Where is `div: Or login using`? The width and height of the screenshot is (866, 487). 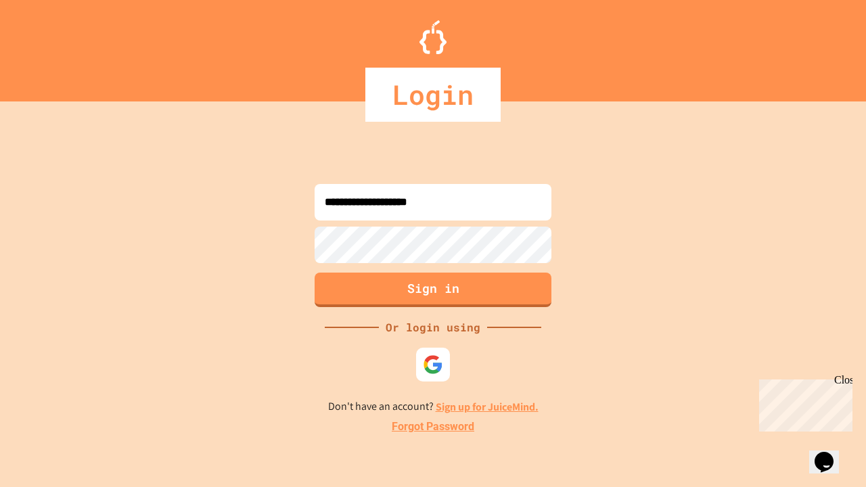 div: Or login using is located at coordinates (433, 327).